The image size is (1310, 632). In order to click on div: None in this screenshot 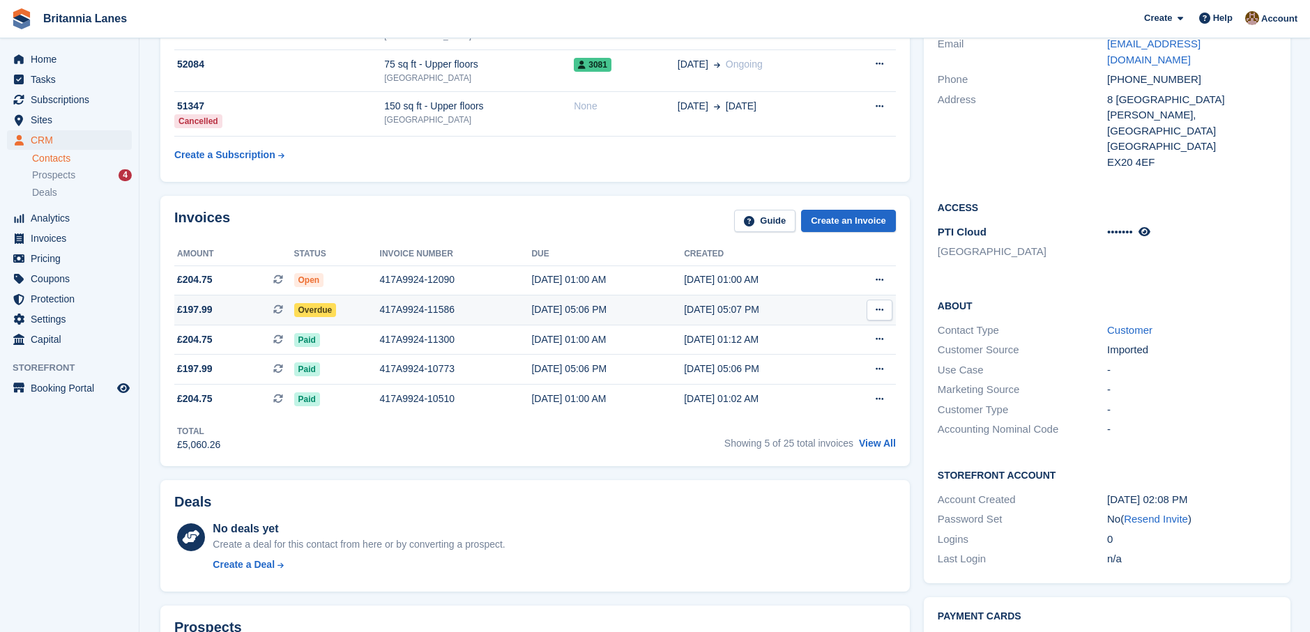, I will do `click(625, 106)`.